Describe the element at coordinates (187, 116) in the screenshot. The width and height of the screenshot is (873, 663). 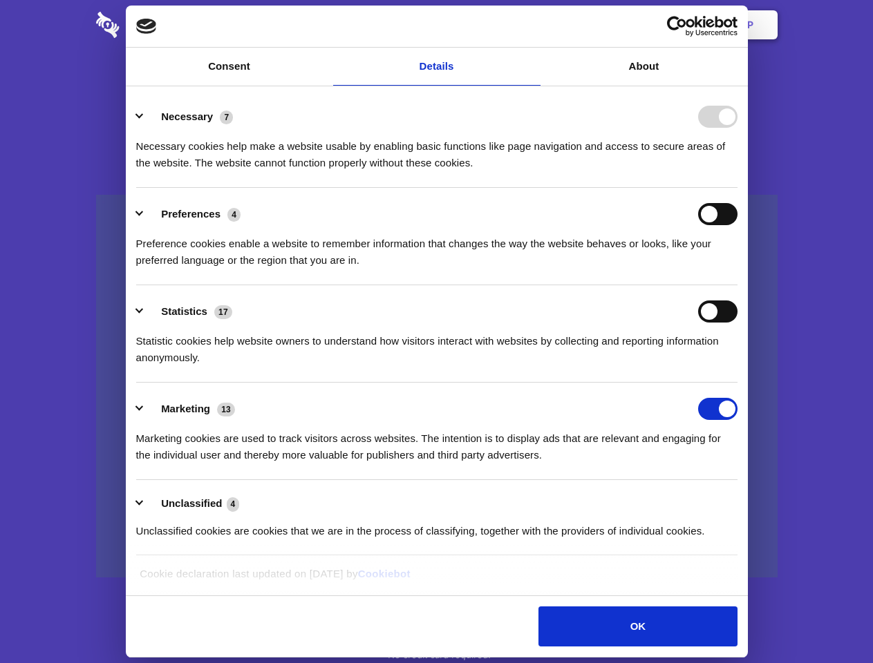
I see `label: Necessary` at that location.